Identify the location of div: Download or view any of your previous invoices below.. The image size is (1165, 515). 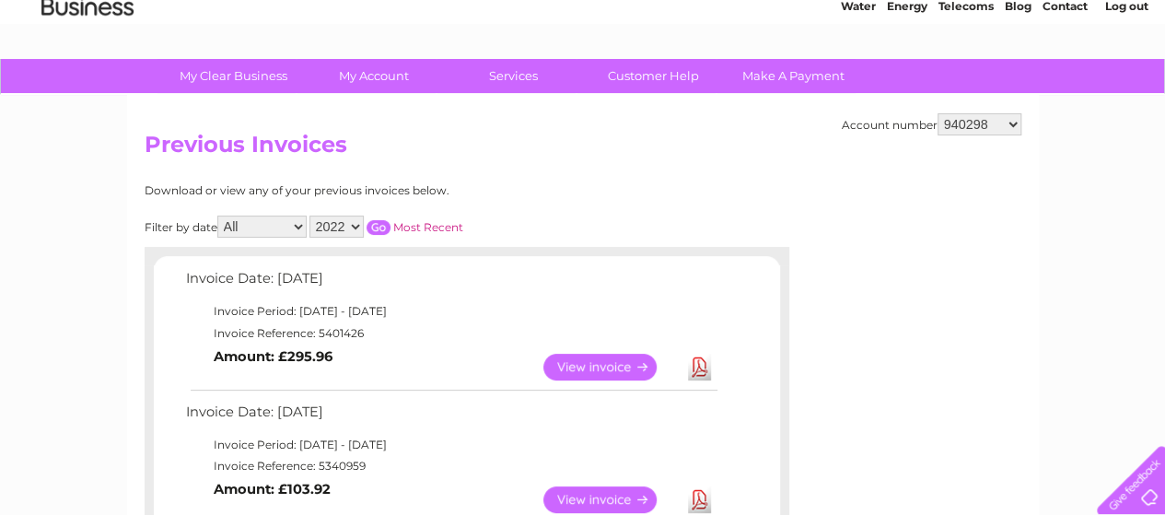
(386, 191).